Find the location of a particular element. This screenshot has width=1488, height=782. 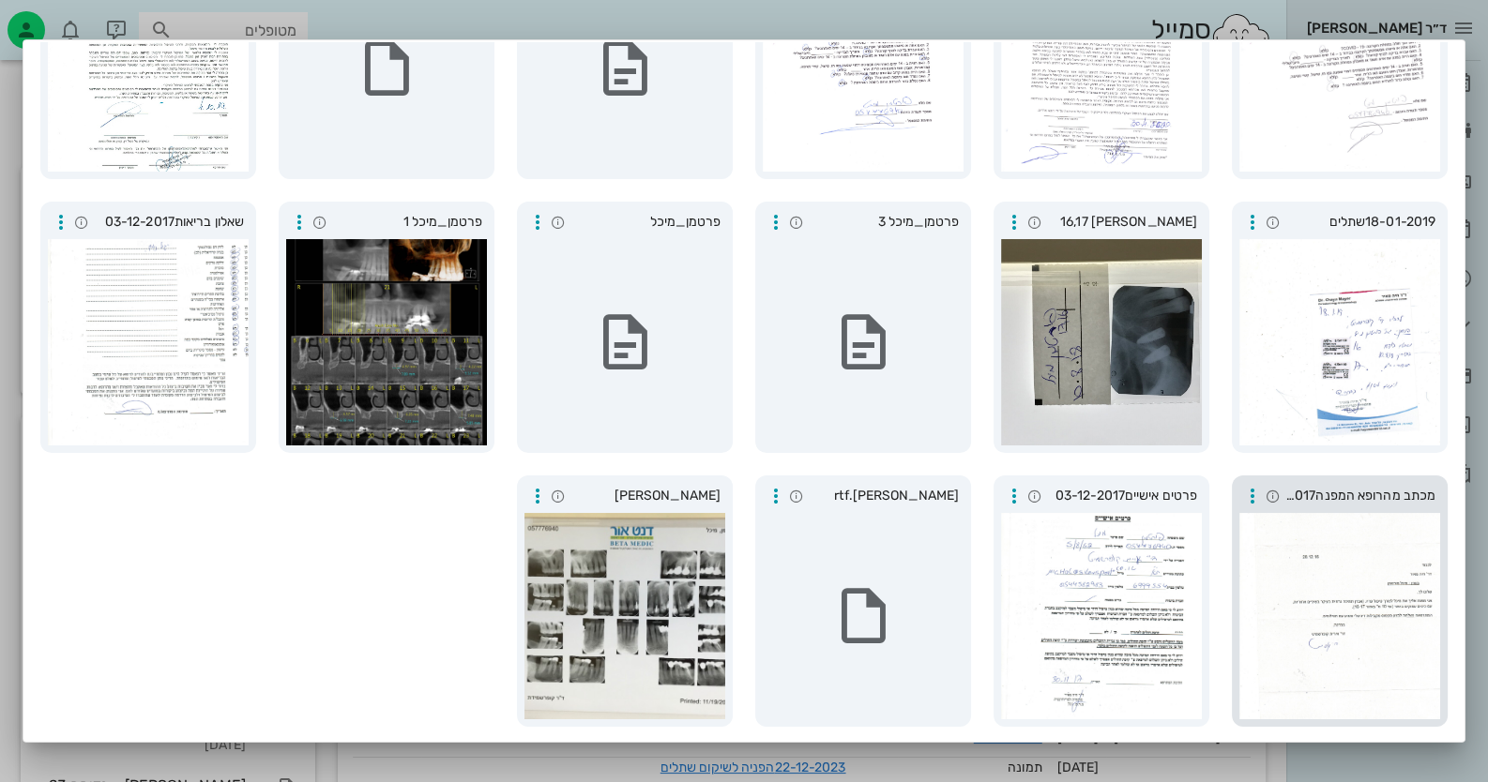

span: מכתב מהרופא המפנה03-12-2017 is located at coordinates (1360, 496).